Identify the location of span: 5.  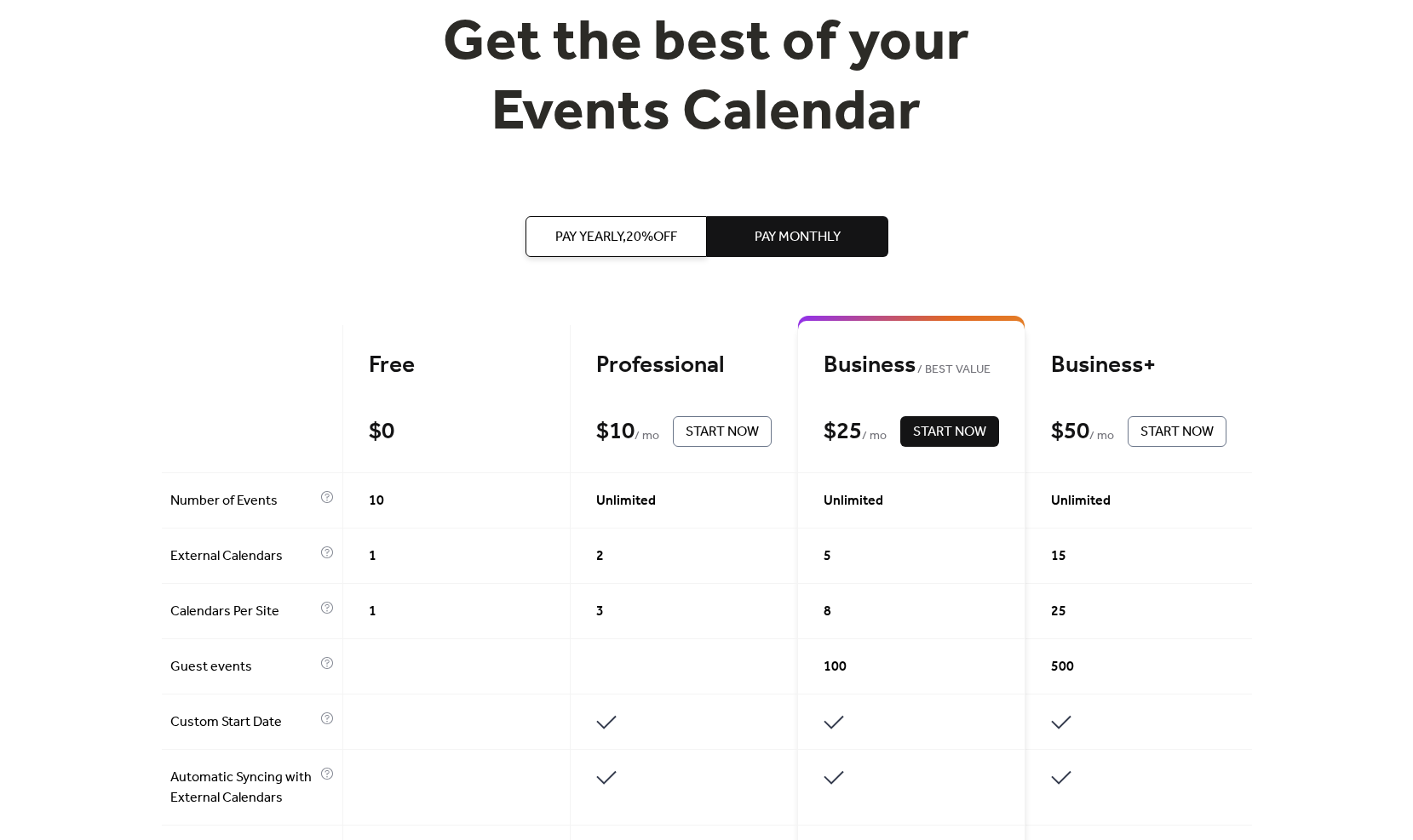
(827, 557).